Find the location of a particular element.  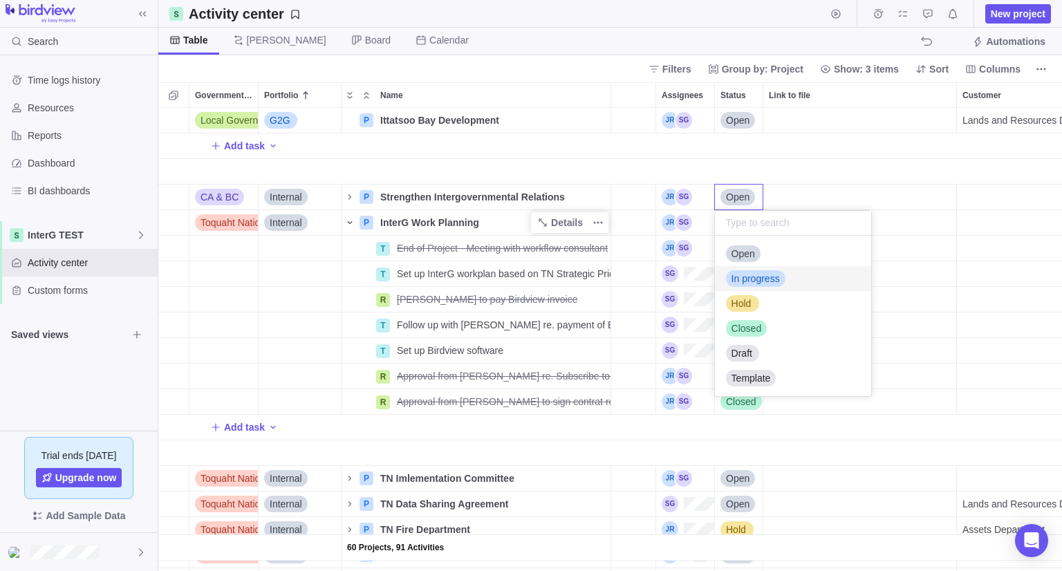

input: Type to search is located at coordinates (793, 223).